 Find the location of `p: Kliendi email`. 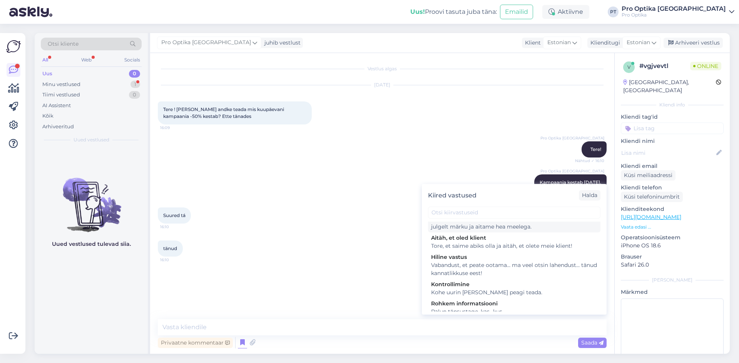

p: Kliendi email is located at coordinates (672, 166).